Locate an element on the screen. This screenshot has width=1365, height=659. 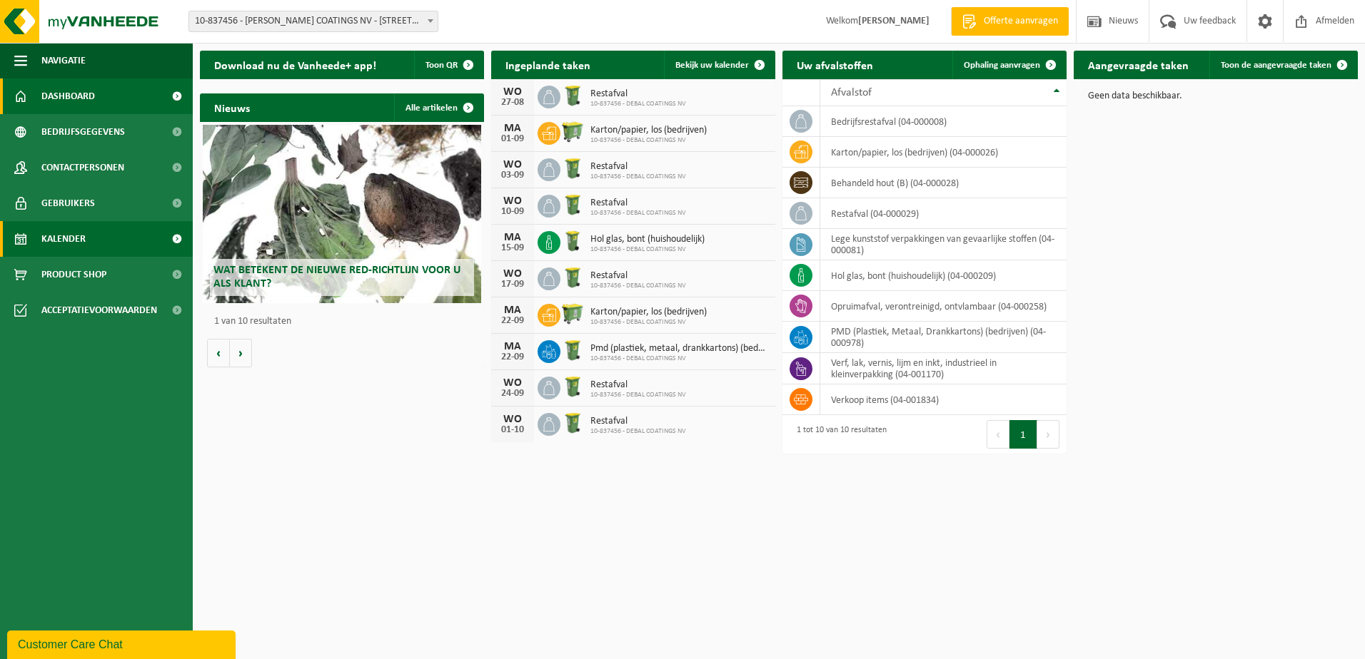
span: Hol glas, bont (huishoudelijk) is located at coordinates (647, 240).